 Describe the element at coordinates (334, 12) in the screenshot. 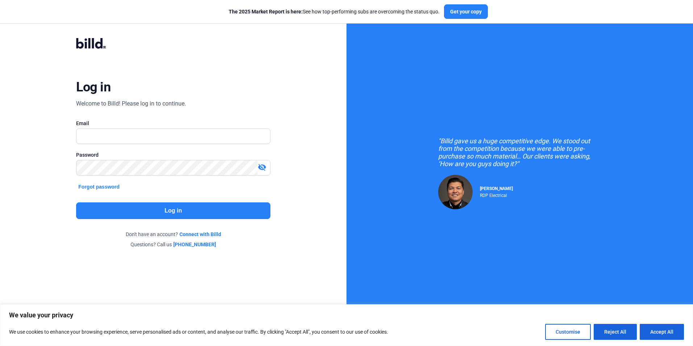

I see `div: See how top-performing subs are overcoming the status quo.` at that location.